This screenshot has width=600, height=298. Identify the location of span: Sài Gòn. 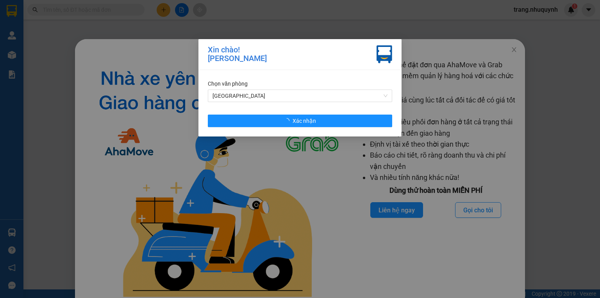
(300, 96).